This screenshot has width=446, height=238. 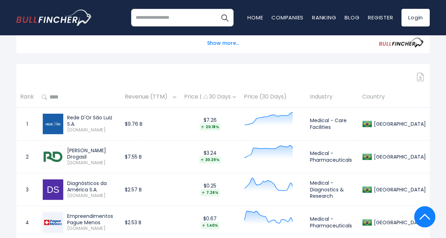 What do you see at coordinates (210, 193) in the screenshot?
I see `div: 7.26%` at bounding box center [210, 193].